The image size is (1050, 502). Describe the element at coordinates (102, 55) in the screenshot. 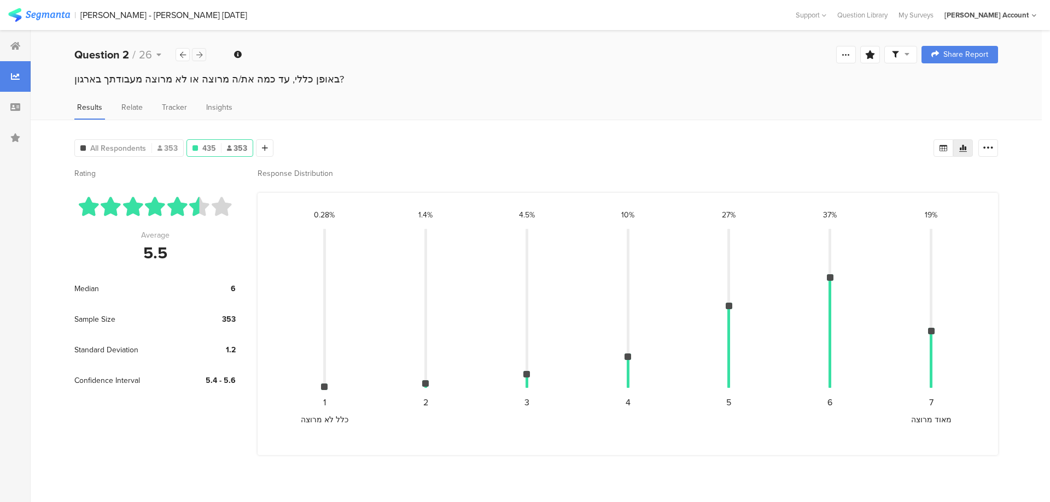

I see `b: Question 2` at that location.